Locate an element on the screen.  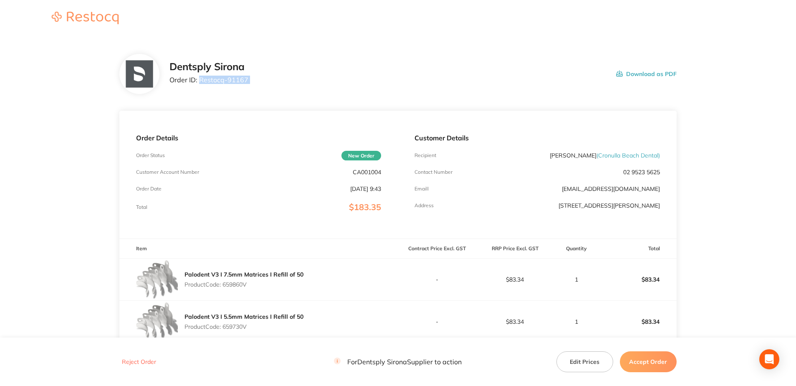
button: Download as PDF is located at coordinates (646, 74).